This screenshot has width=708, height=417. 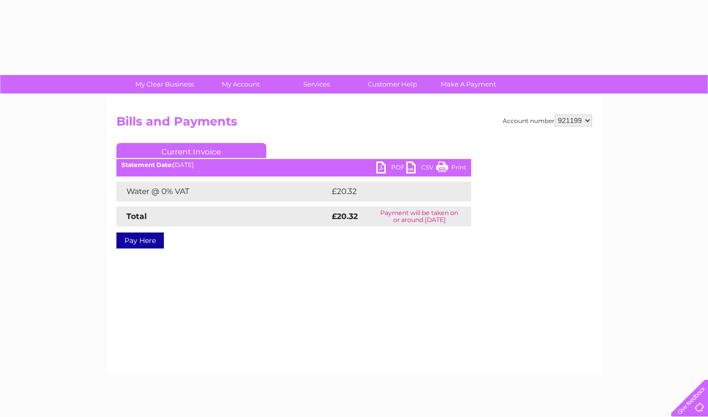 What do you see at coordinates (354, 124) in the screenshot?
I see `h2: Bills and Payments` at bounding box center [354, 124].